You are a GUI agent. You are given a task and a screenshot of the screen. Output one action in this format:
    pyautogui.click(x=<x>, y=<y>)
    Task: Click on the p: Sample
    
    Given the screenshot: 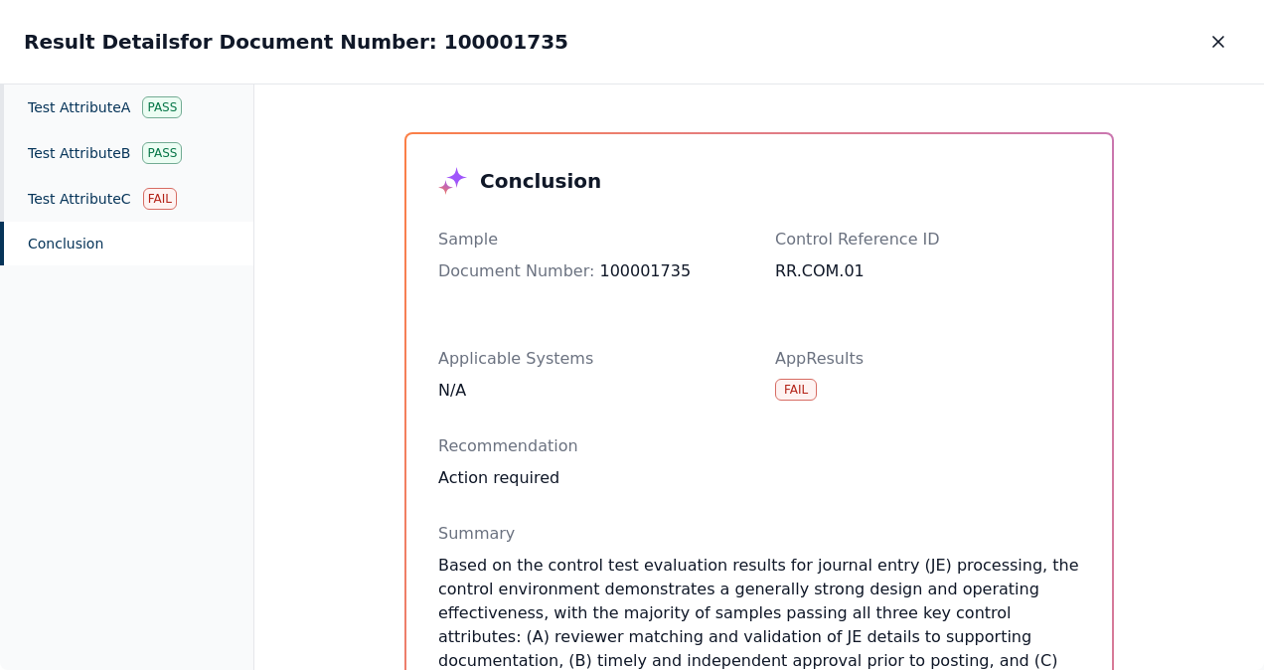 What is the action you would take?
    pyautogui.click(x=590, y=239)
    